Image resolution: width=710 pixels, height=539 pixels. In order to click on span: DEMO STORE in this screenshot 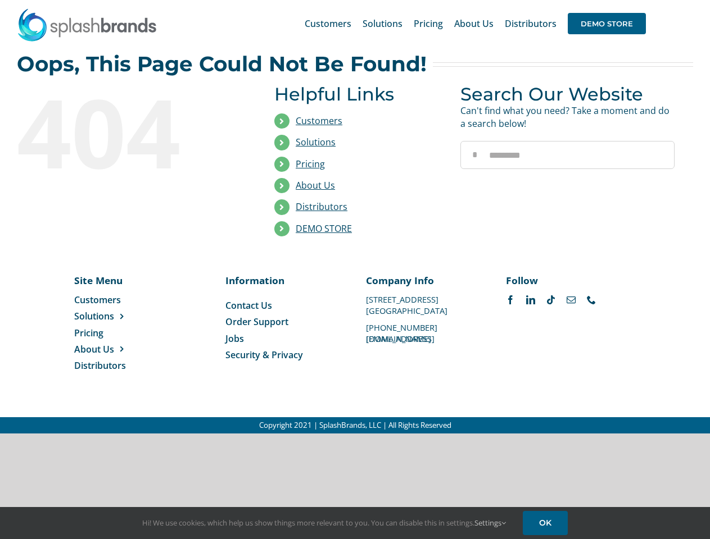, I will do `click(606, 24)`.